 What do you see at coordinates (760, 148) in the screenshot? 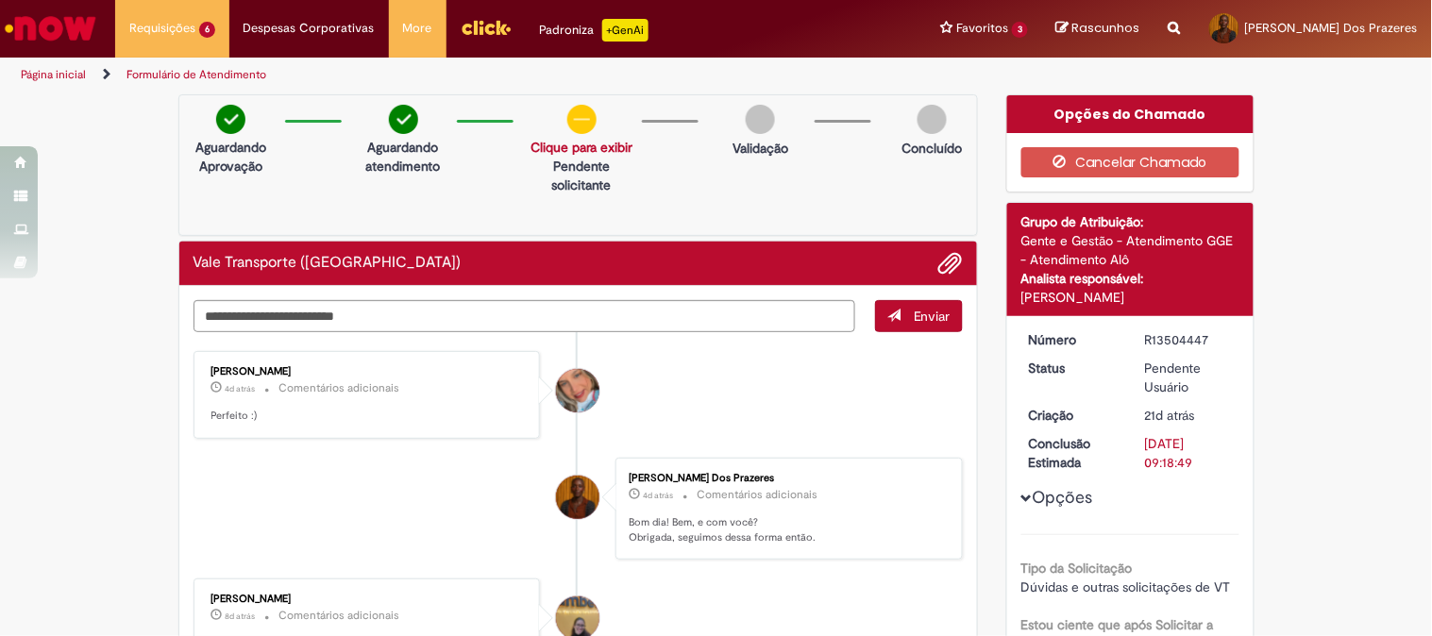
I see `p: Validação` at bounding box center [760, 148].